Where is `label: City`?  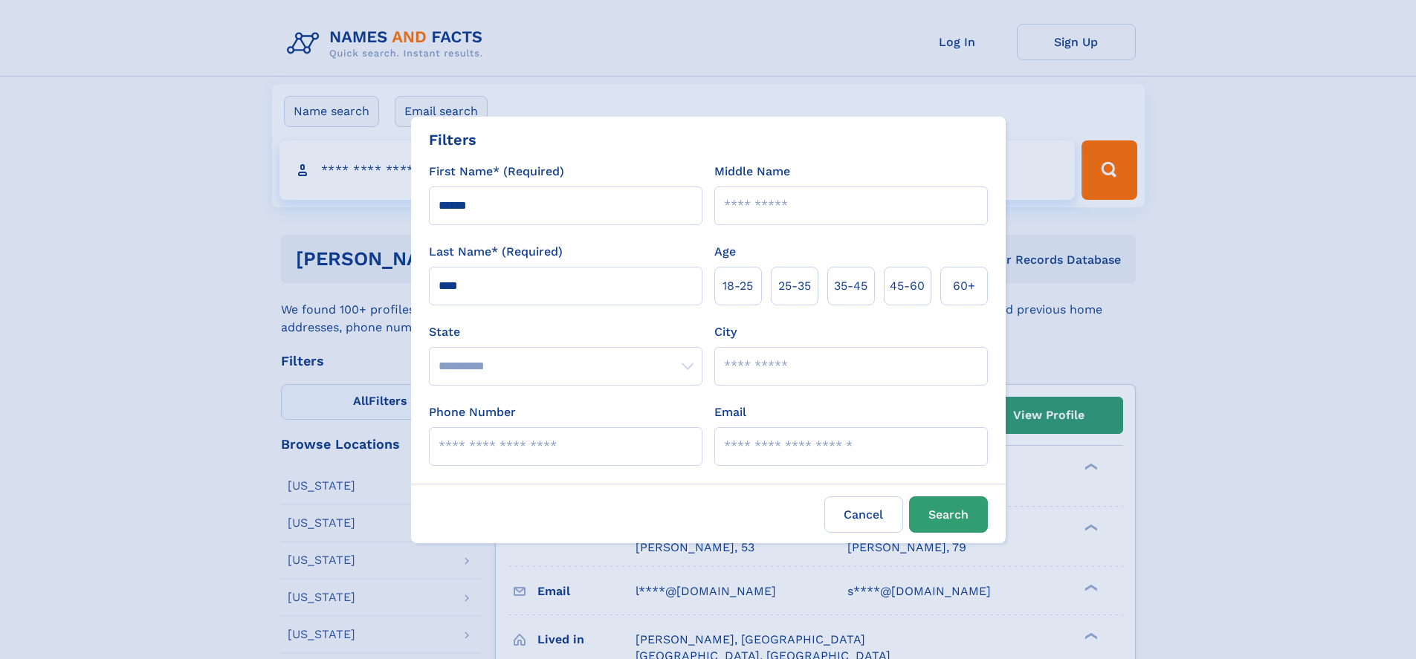 label: City is located at coordinates (726, 332).